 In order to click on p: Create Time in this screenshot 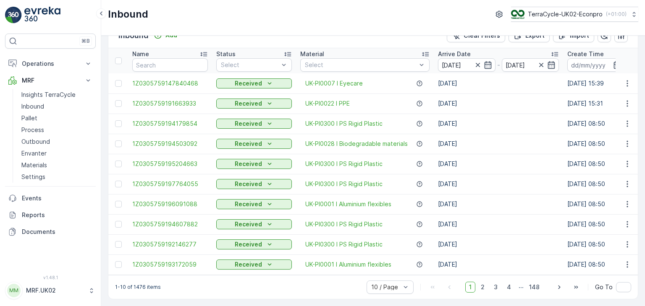, I will do `click(585, 54)`.